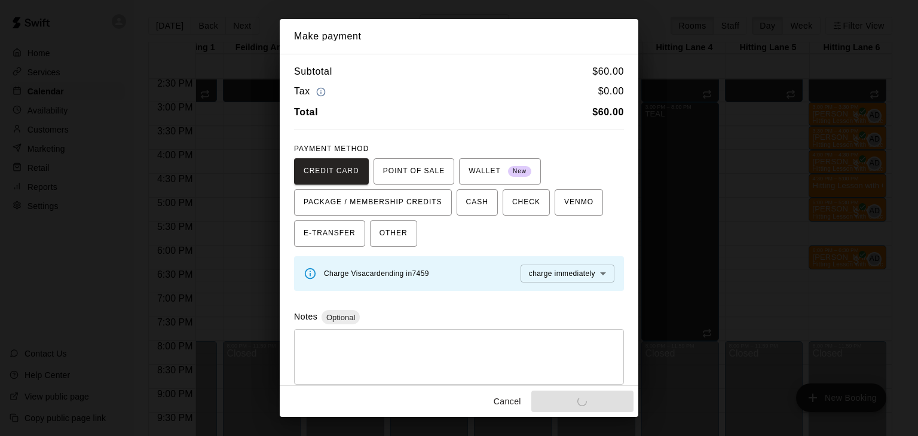  I want to click on span: CREDIT CARD, so click(331, 172).